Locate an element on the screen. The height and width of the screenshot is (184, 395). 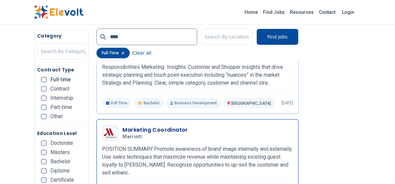
button: Clear all is located at coordinates (141, 53).